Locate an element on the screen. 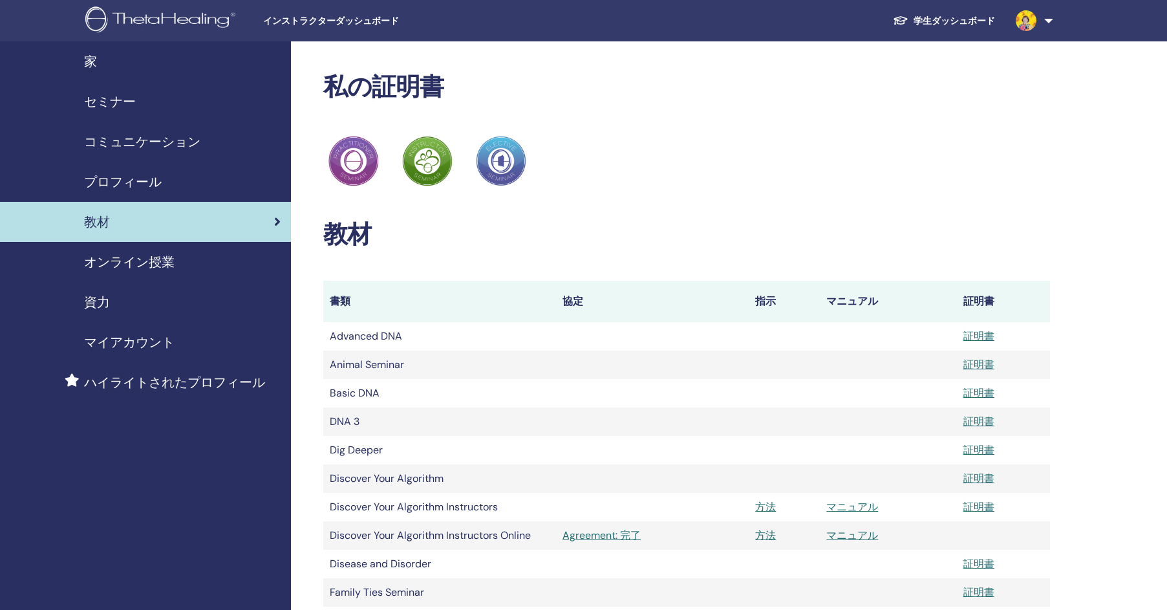 This screenshot has height=610, width=1167. td: DNA 3 is located at coordinates (440, 422).